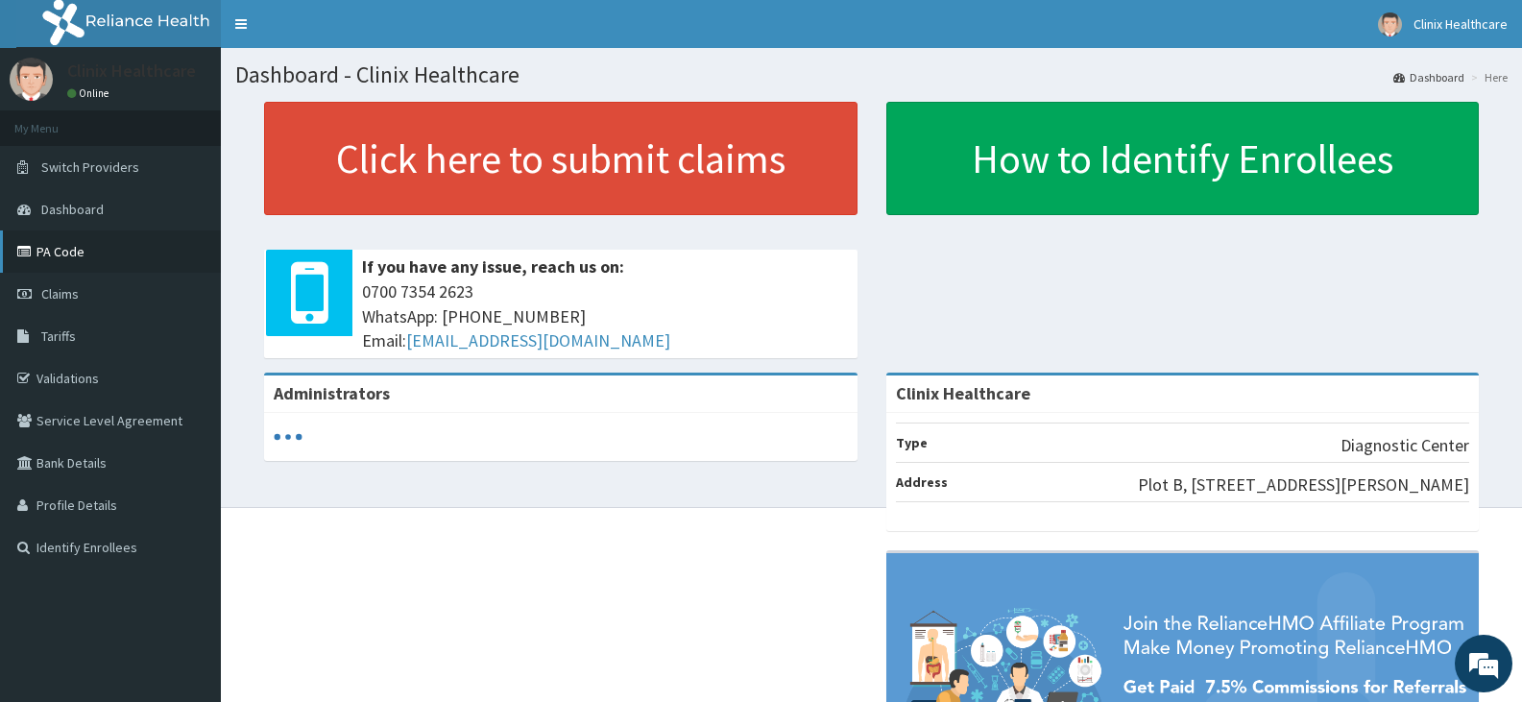  What do you see at coordinates (911, 443) in the screenshot?
I see `b: Type` at bounding box center [911, 443].